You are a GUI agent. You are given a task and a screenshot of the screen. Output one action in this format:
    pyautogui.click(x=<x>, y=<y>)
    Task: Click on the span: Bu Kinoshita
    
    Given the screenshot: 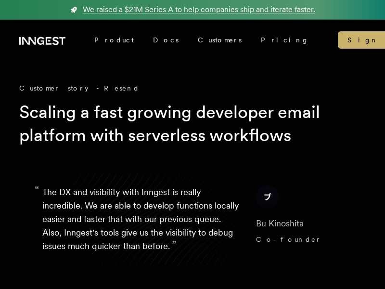 What is the action you would take?
    pyautogui.click(x=280, y=223)
    